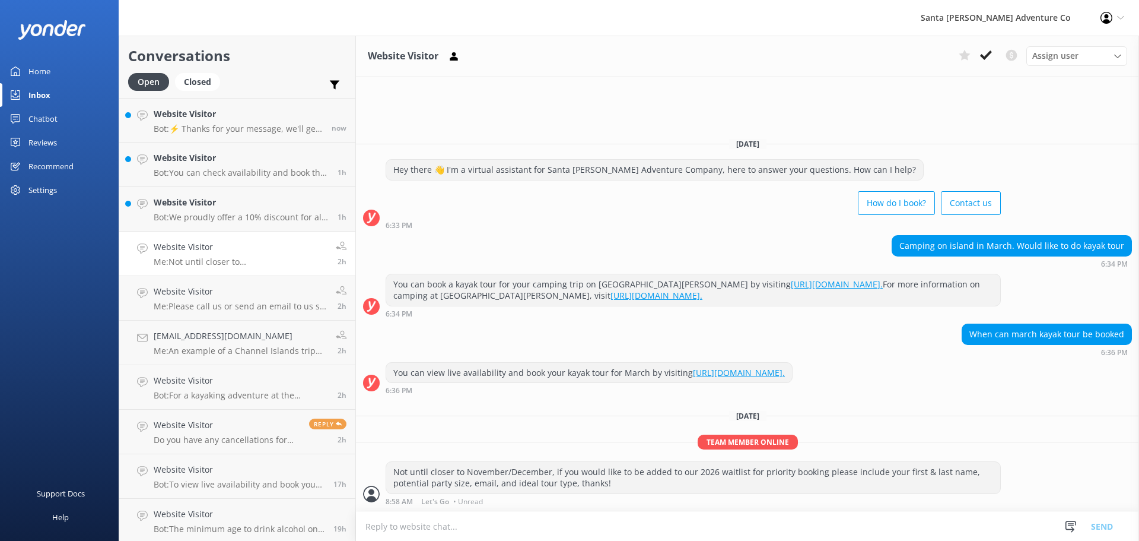  I want to click on a: Website VisitorMe:Not until closer to November/December, if you would like to be added to our 202..., so click(237, 253).